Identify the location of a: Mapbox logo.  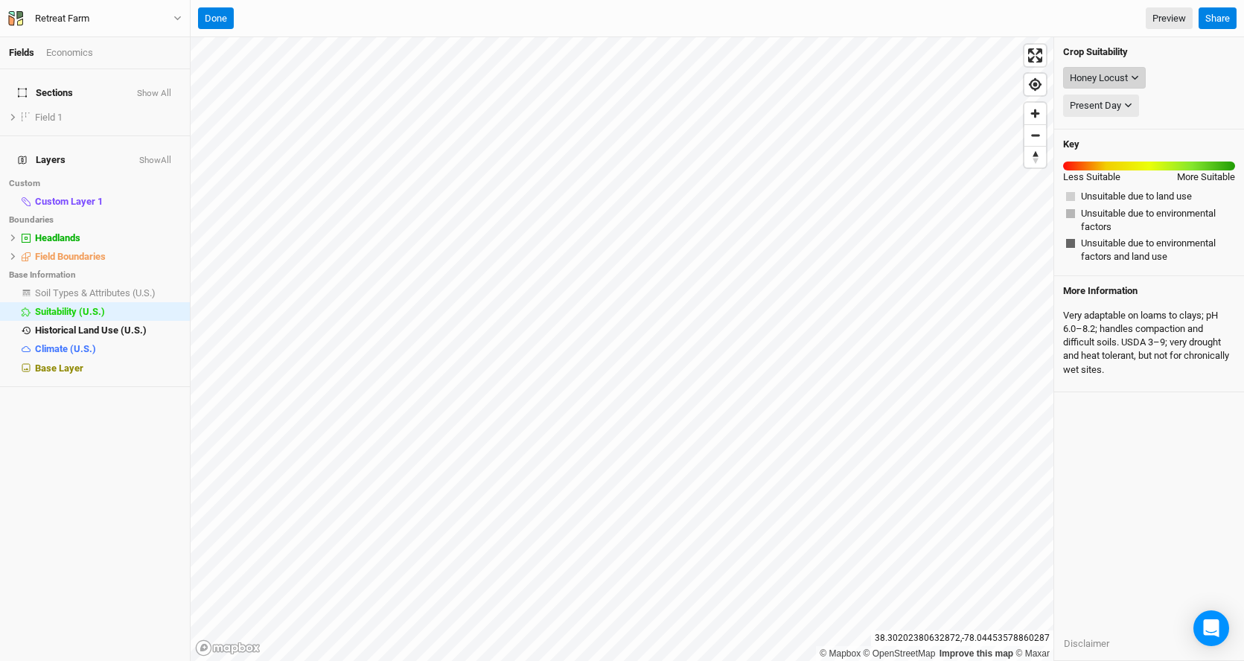
(228, 648).